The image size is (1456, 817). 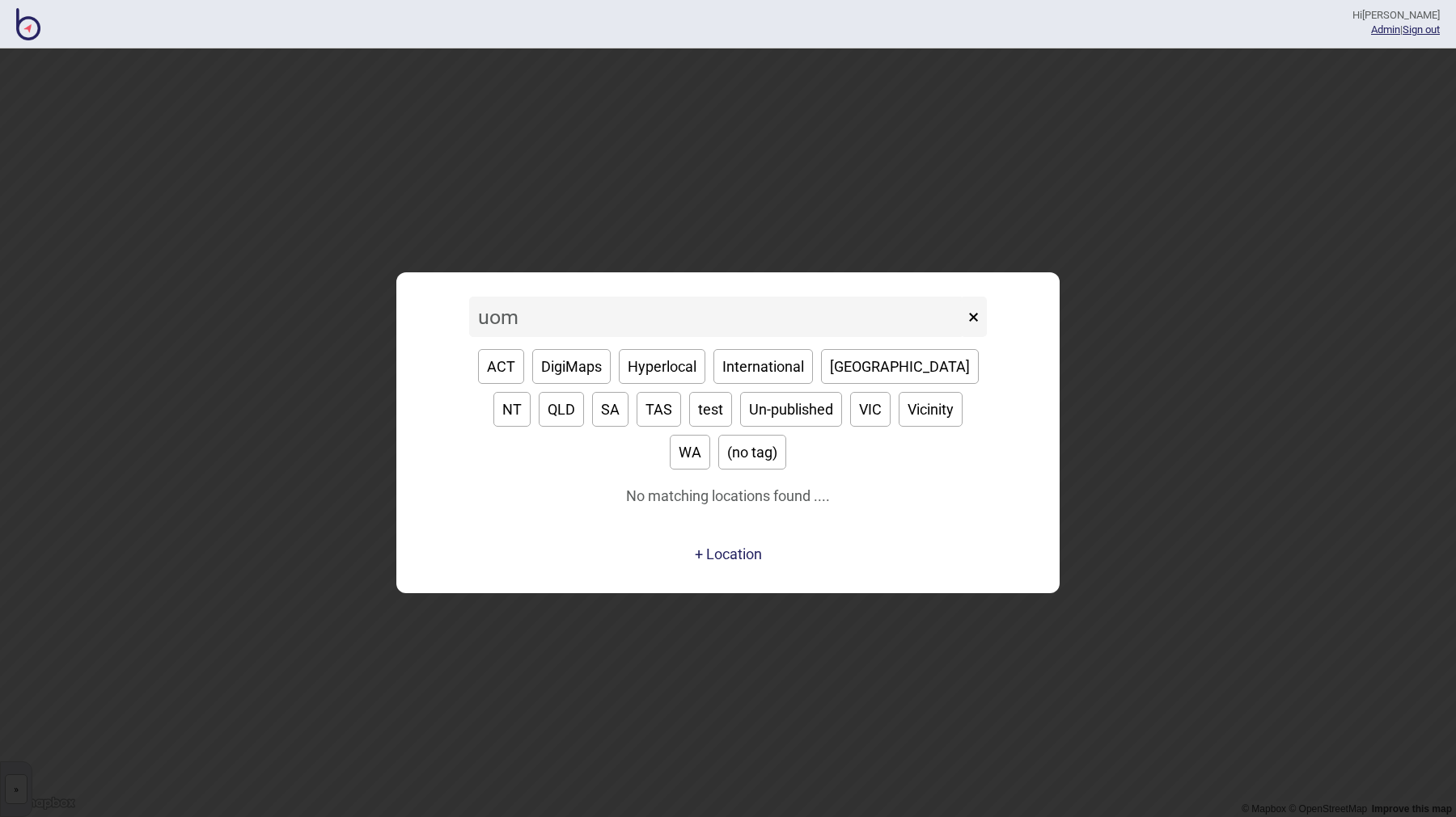 I want to click on button: (no tag), so click(x=752, y=451).